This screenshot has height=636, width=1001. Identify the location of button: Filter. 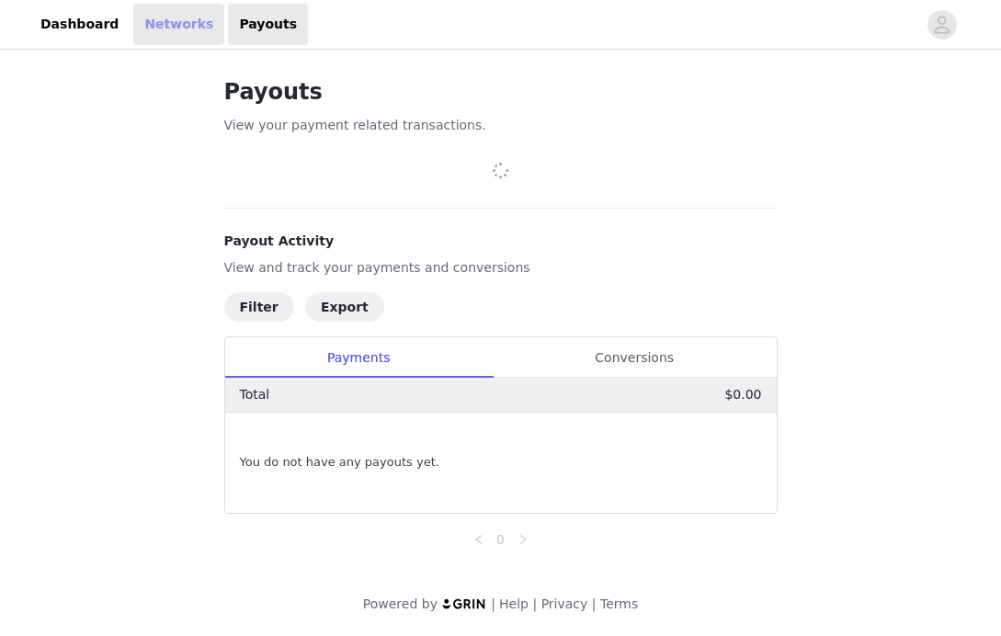
(259, 307).